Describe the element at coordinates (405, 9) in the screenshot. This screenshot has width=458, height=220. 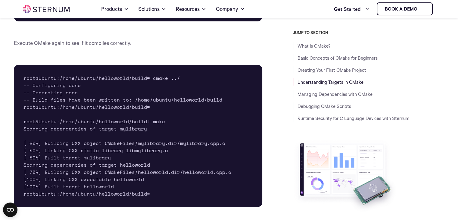
I see `a: Book a demo` at that location.